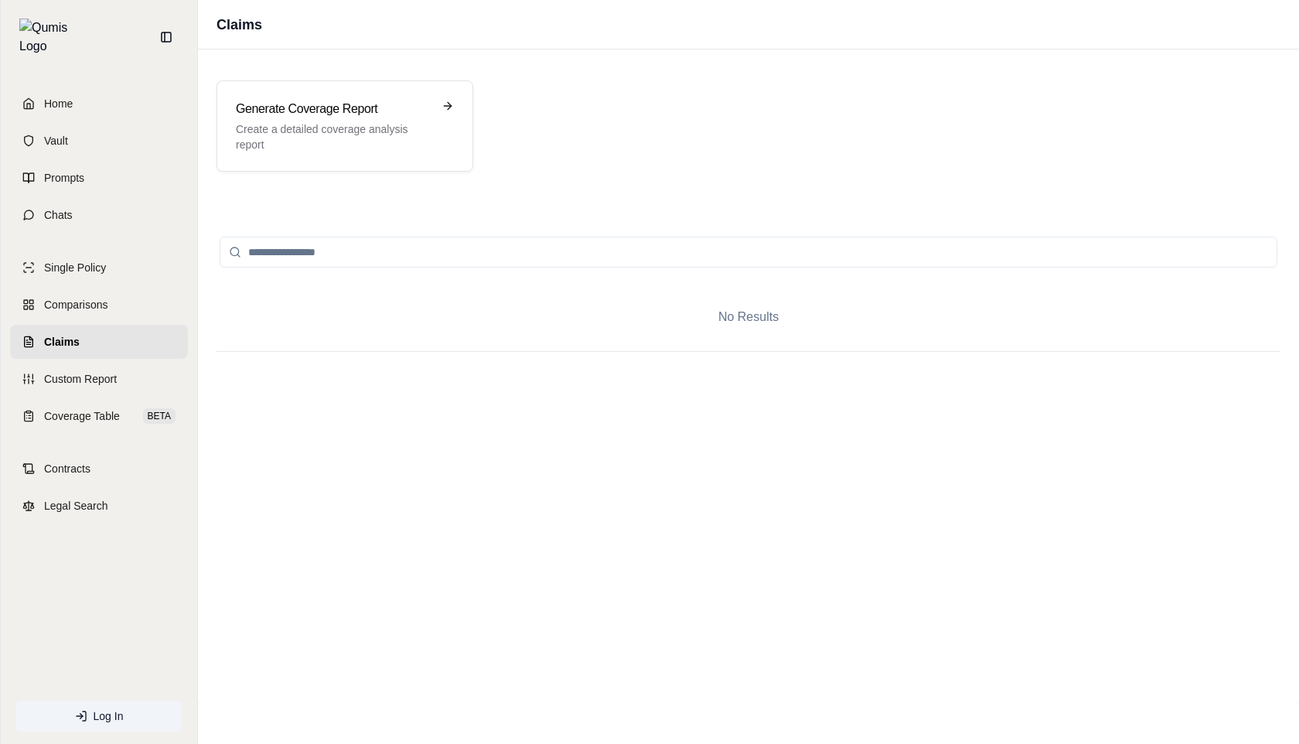 The width and height of the screenshot is (1299, 744). I want to click on img: Qumis Logo, so click(48, 37).